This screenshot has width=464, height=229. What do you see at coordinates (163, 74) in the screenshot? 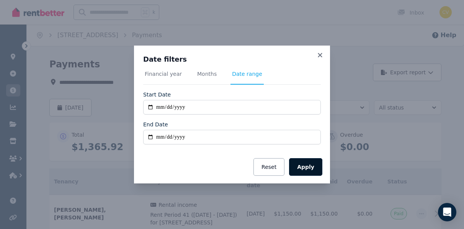
I see `span: Financial year` at bounding box center [163, 74].